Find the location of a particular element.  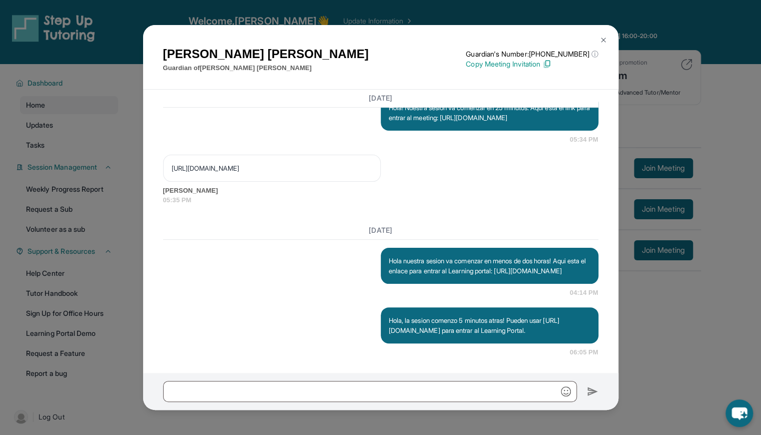

button: chat-button is located at coordinates (739, 413).